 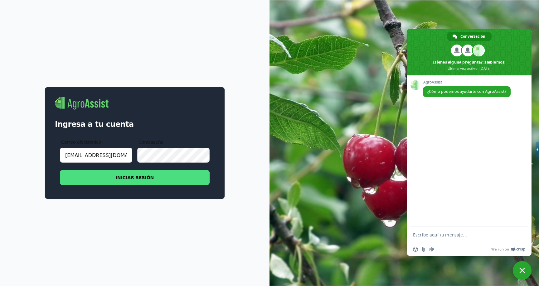 I want to click on a: We run onCrisp, so click(x=508, y=250).